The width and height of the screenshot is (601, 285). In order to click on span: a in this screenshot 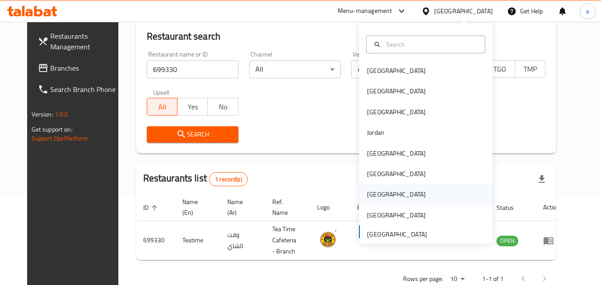, I will do `click(588, 11)`.